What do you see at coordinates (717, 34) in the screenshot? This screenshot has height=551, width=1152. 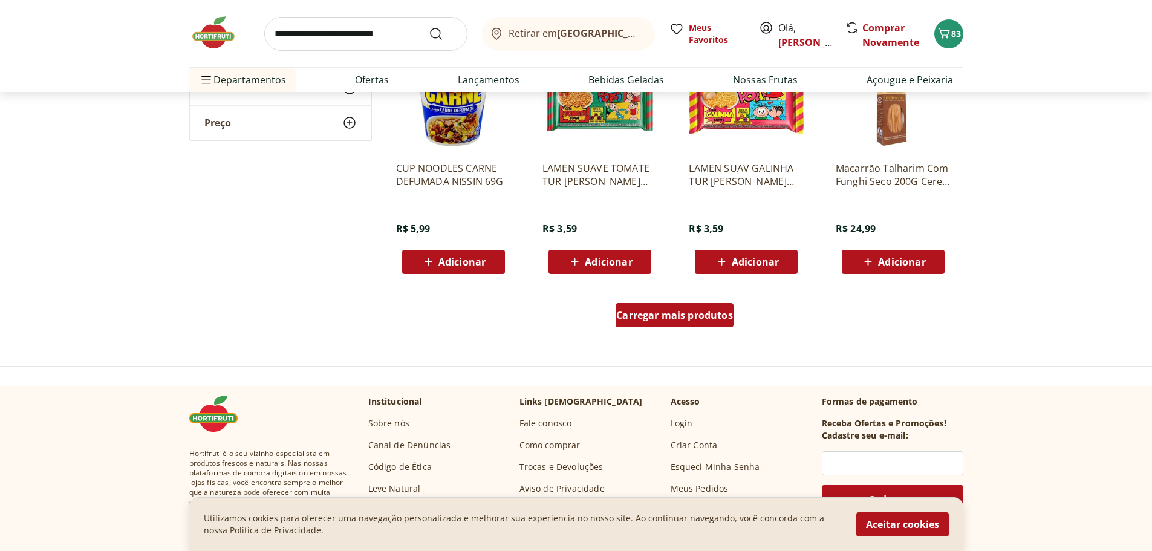 I see `span: Meus Favoritos` at bounding box center [717, 34].